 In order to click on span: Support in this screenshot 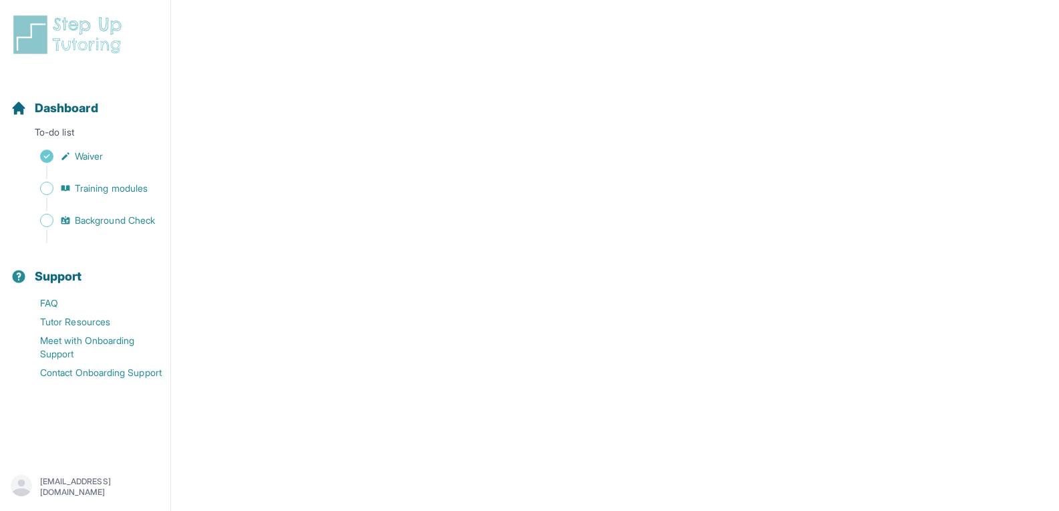, I will do `click(58, 277)`.